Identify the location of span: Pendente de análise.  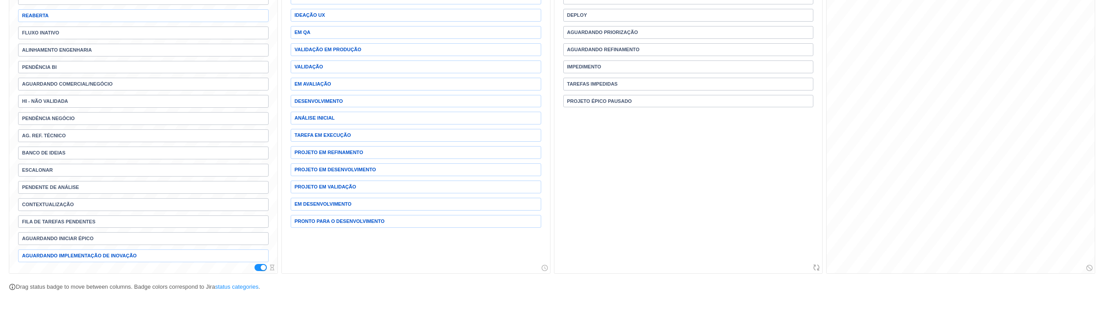
(50, 187).